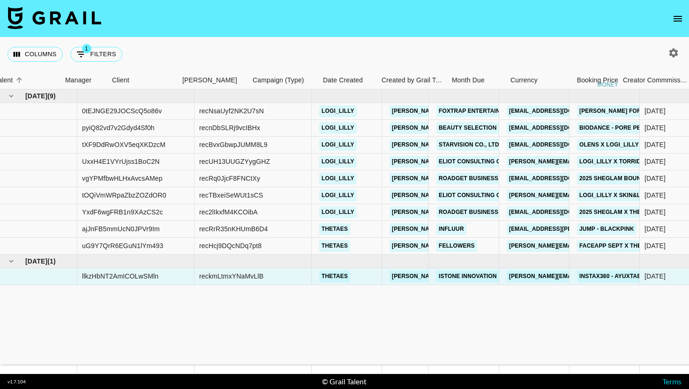 The height and width of the screenshot is (389, 689). I want to click on img: Grail Talent, so click(54, 18).